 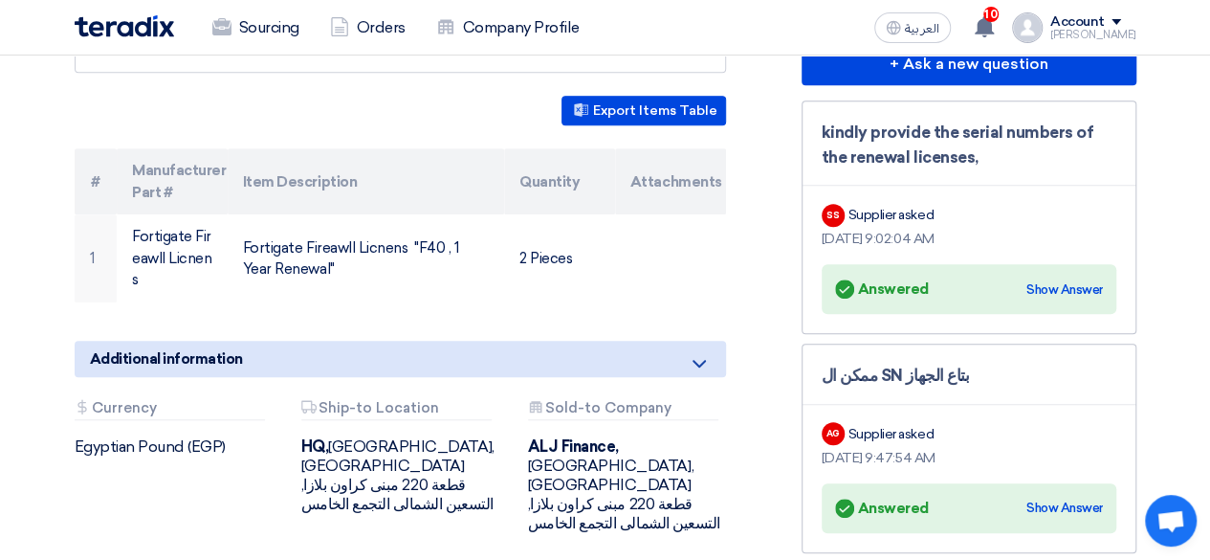 I want to click on div: Open chat, so click(x=1171, y=521).